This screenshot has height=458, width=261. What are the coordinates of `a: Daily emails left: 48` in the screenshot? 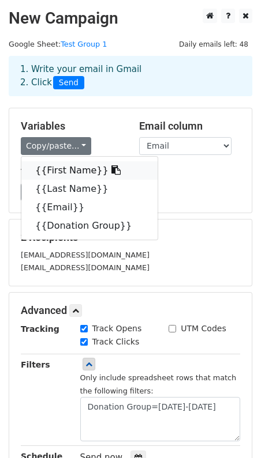 It's located at (213, 44).